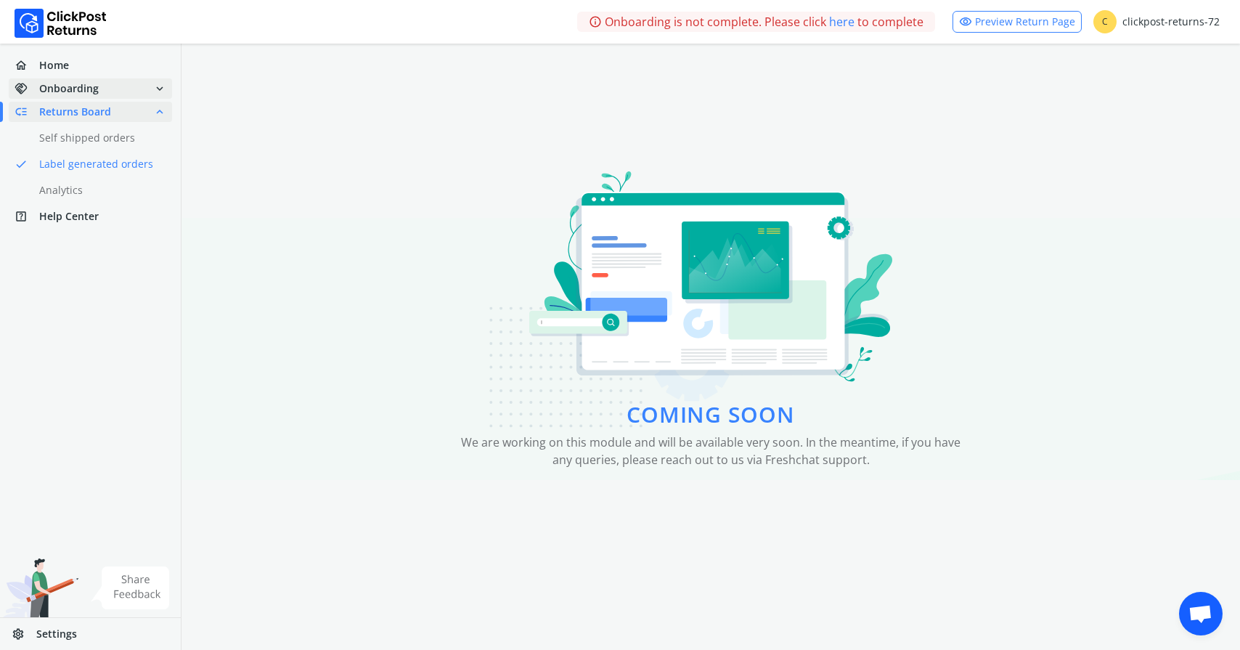 The width and height of the screenshot is (1240, 650). I want to click on span: help_center, so click(27, 216).